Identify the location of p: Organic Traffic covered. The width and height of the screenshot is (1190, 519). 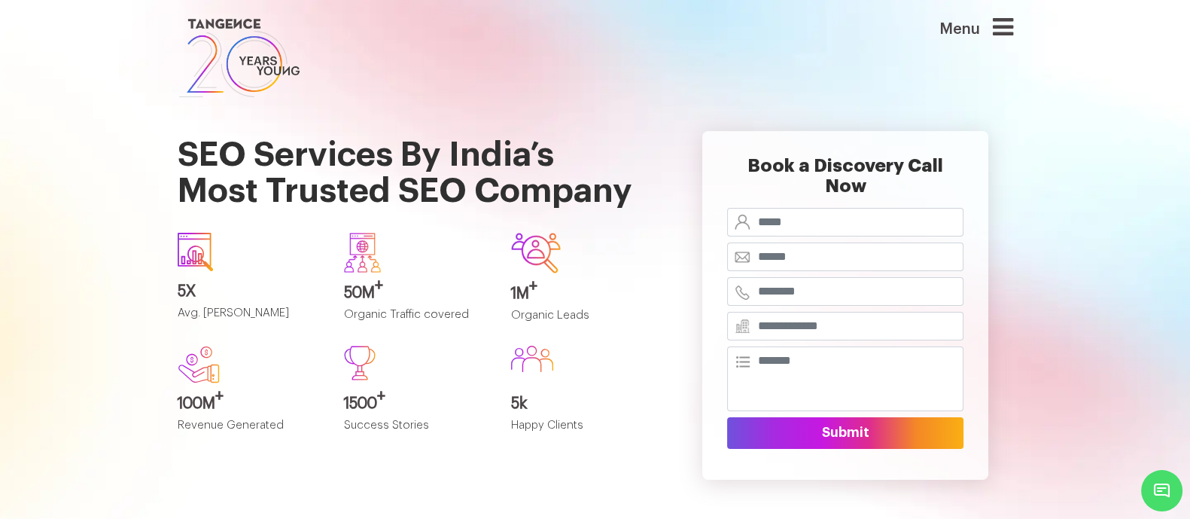
(416, 321).